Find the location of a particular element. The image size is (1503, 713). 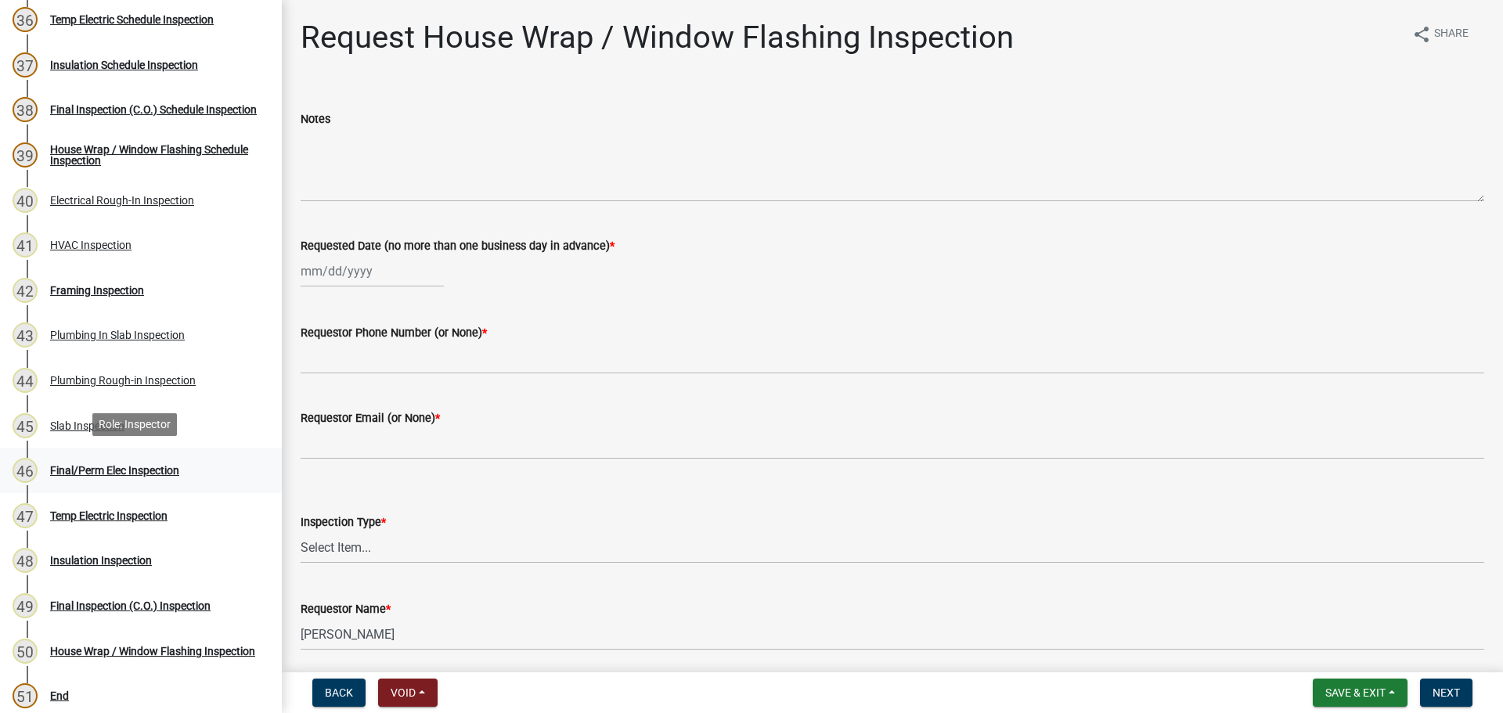

div: Electrical Rough-In Inspection is located at coordinates (122, 200).